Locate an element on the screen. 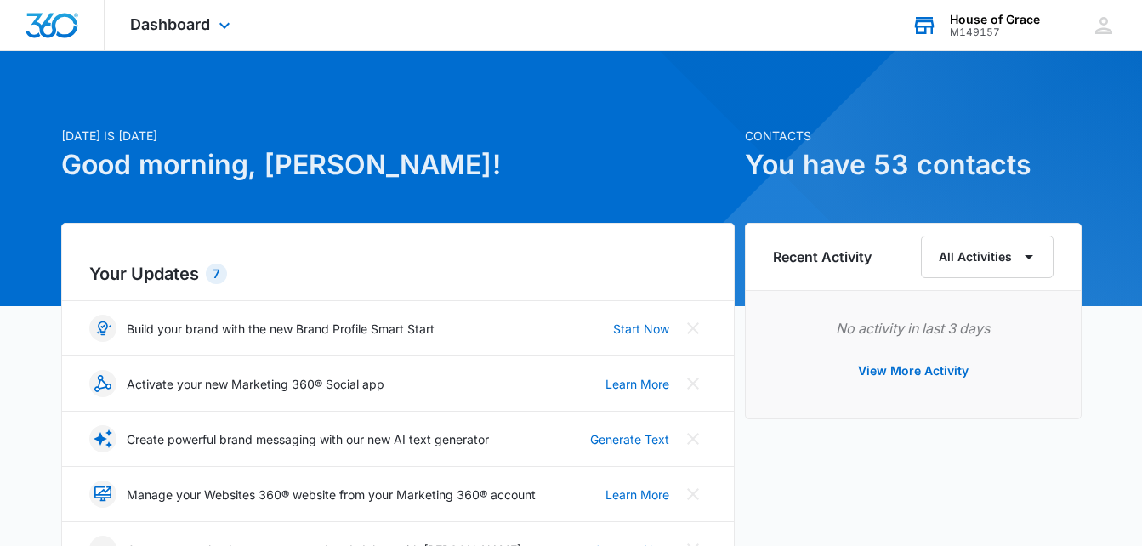 The image size is (1142, 546). div: account name is located at coordinates (995, 20).